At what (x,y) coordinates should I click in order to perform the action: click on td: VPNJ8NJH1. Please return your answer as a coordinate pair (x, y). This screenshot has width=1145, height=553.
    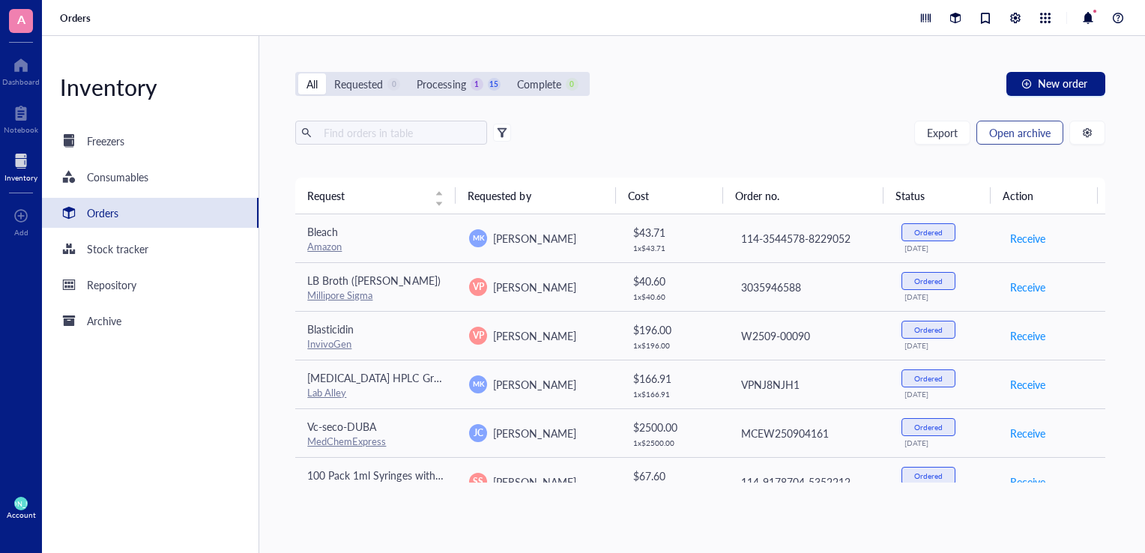
    Looking at the image, I should click on (808, 384).